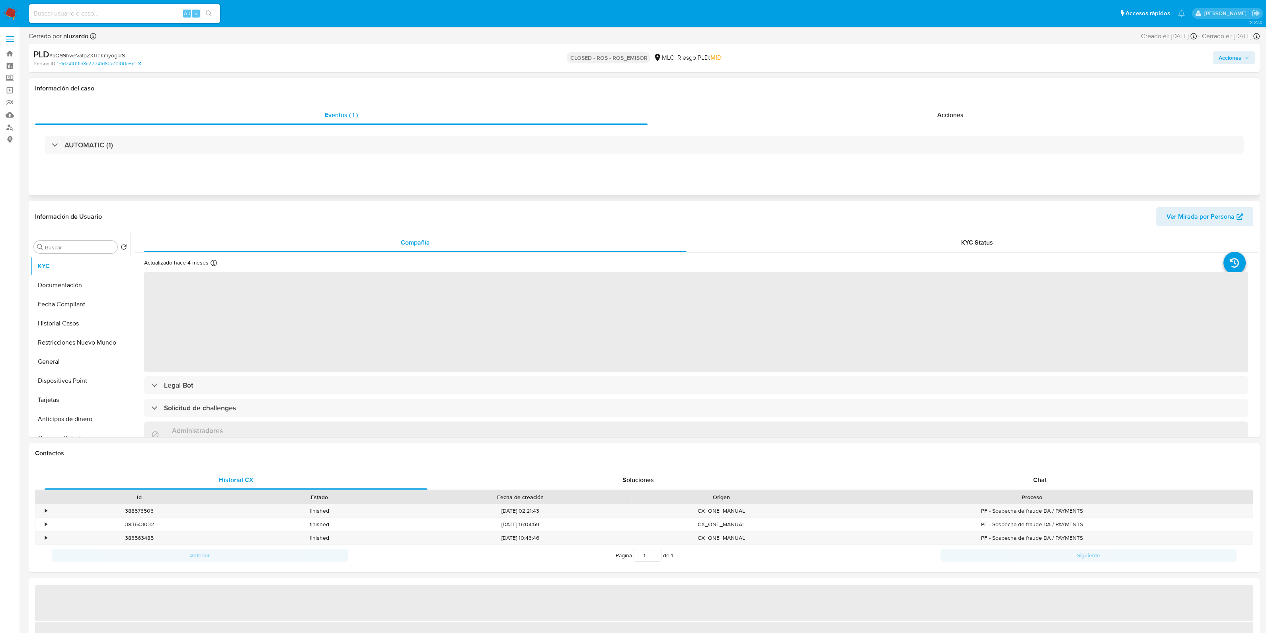 This screenshot has width=1266, height=633. I want to click on button: KYC, so click(80, 266).